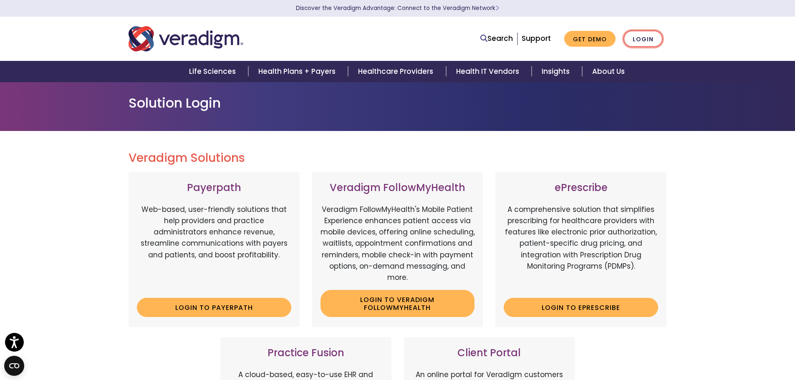 This screenshot has width=795, height=380. What do you see at coordinates (581, 308) in the screenshot?
I see `a: Login to ePrescribe` at bounding box center [581, 308].